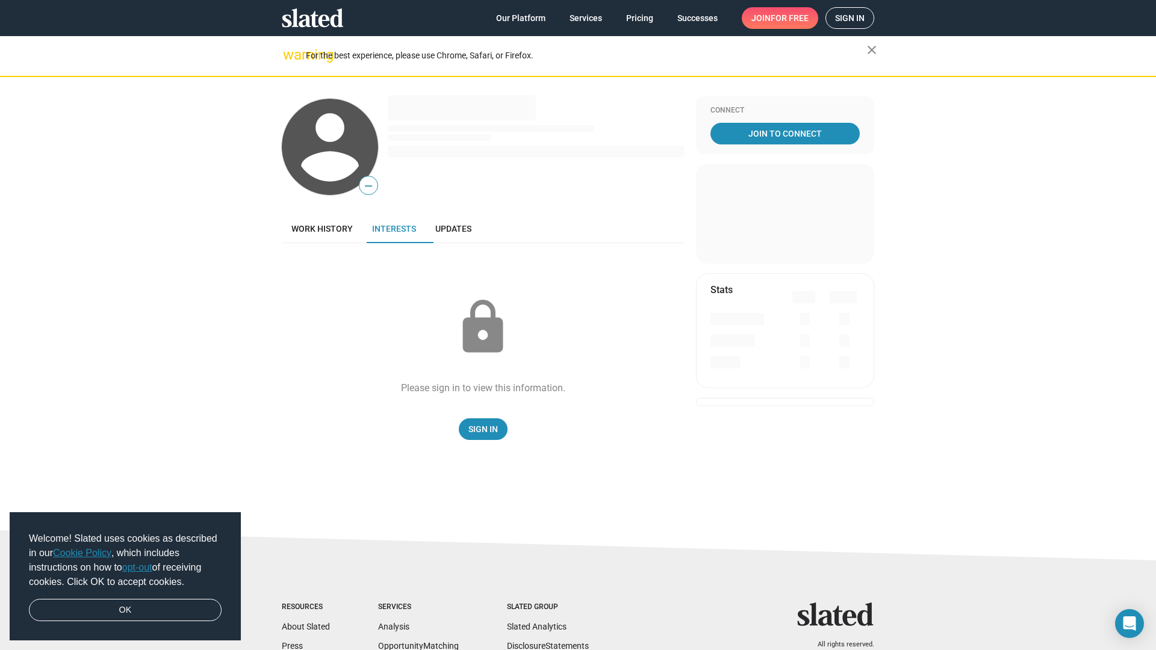  What do you see at coordinates (394, 627) in the screenshot?
I see `a: Analysis` at bounding box center [394, 627].